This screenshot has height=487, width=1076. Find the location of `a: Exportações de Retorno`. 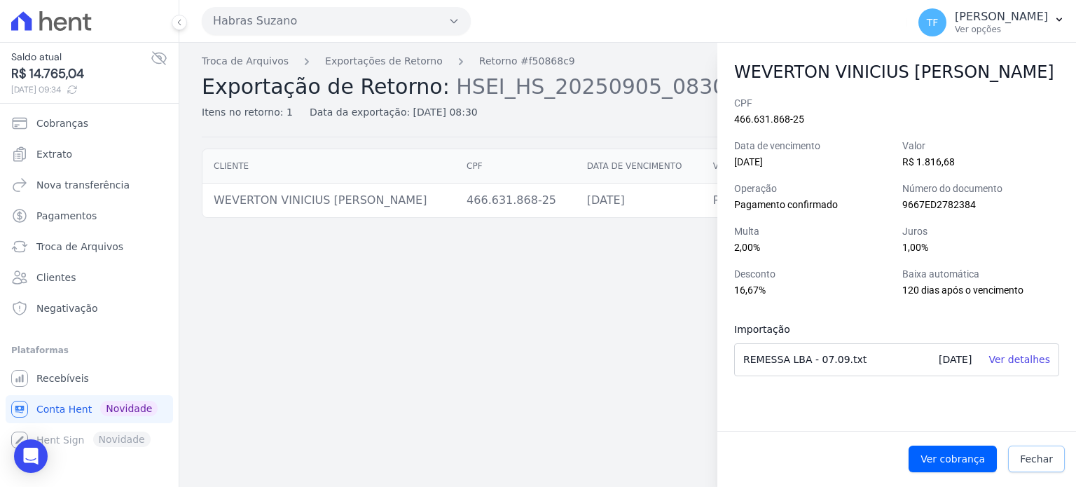

a: Exportações de Retorno is located at coordinates (384, 61).